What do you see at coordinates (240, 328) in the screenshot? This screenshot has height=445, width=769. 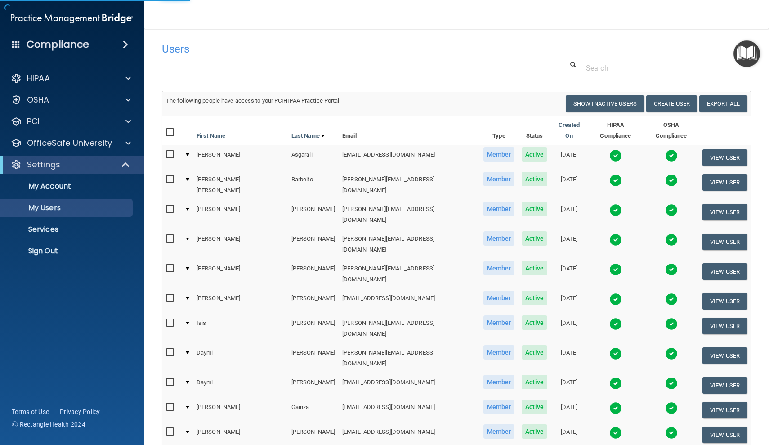 I see `td: Isis` at bounding box center [240, 328].